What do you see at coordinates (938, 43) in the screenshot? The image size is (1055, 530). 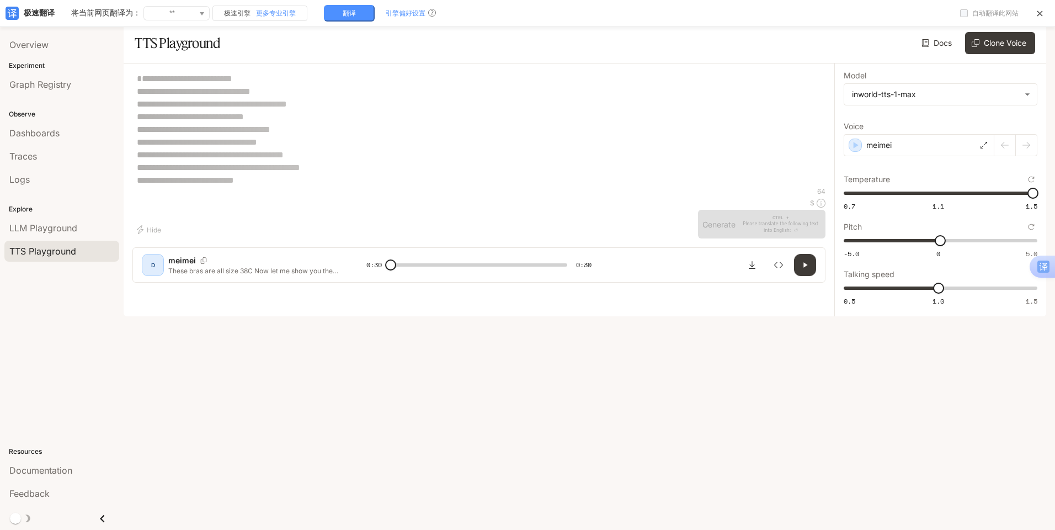 I see `a: Docs` at bounding box center [938, 43].